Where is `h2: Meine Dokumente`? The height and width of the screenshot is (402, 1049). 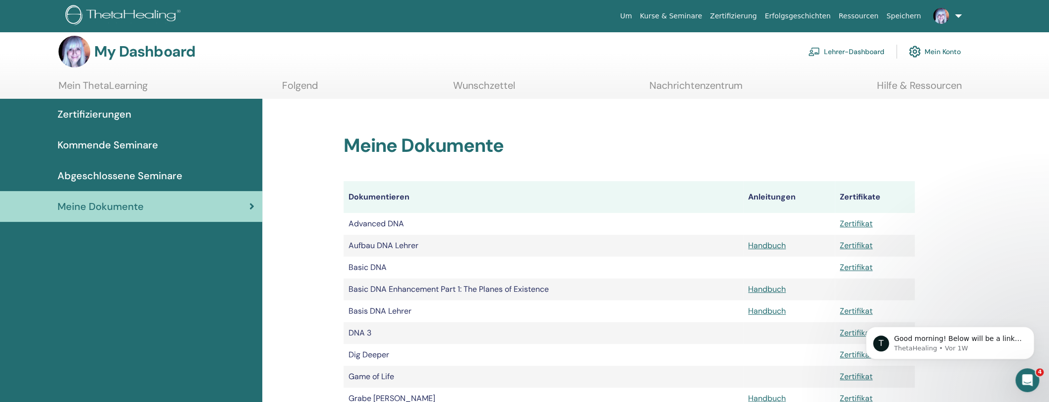 h2: Meine Dokumente is located at coordinates (629, 146).